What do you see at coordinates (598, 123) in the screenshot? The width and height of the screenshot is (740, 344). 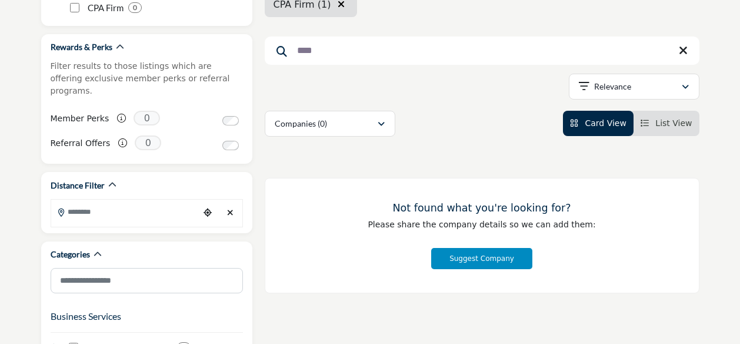 I see `li: Card View` at bounding box center [598, 123].